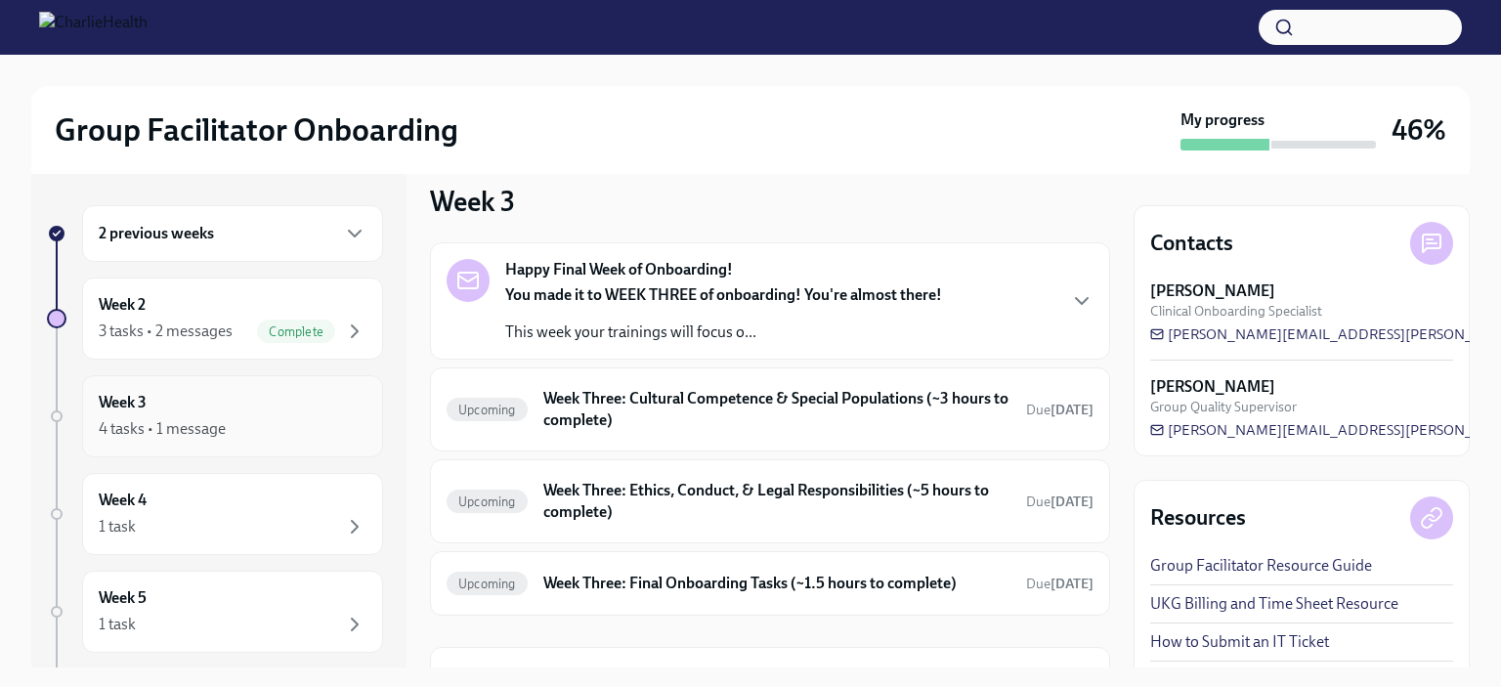  I want to click on h4: Contacts, so click(1191, 243).